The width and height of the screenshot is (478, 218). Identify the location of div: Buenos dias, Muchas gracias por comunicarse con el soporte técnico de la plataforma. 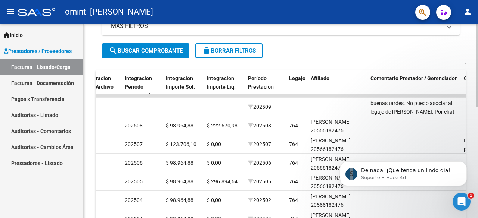
(64, 60).